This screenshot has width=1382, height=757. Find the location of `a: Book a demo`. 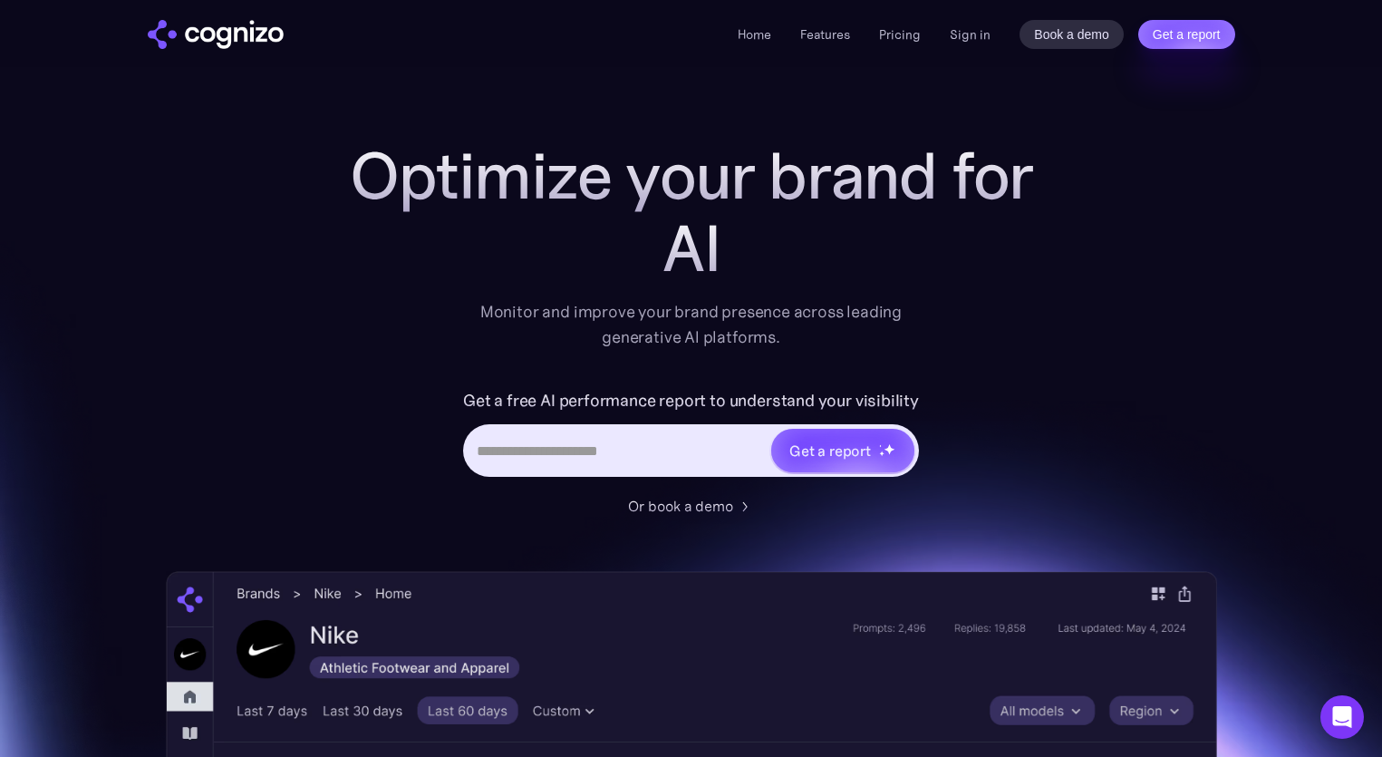

a: Book a demo is located at coordinates (1071, 34).